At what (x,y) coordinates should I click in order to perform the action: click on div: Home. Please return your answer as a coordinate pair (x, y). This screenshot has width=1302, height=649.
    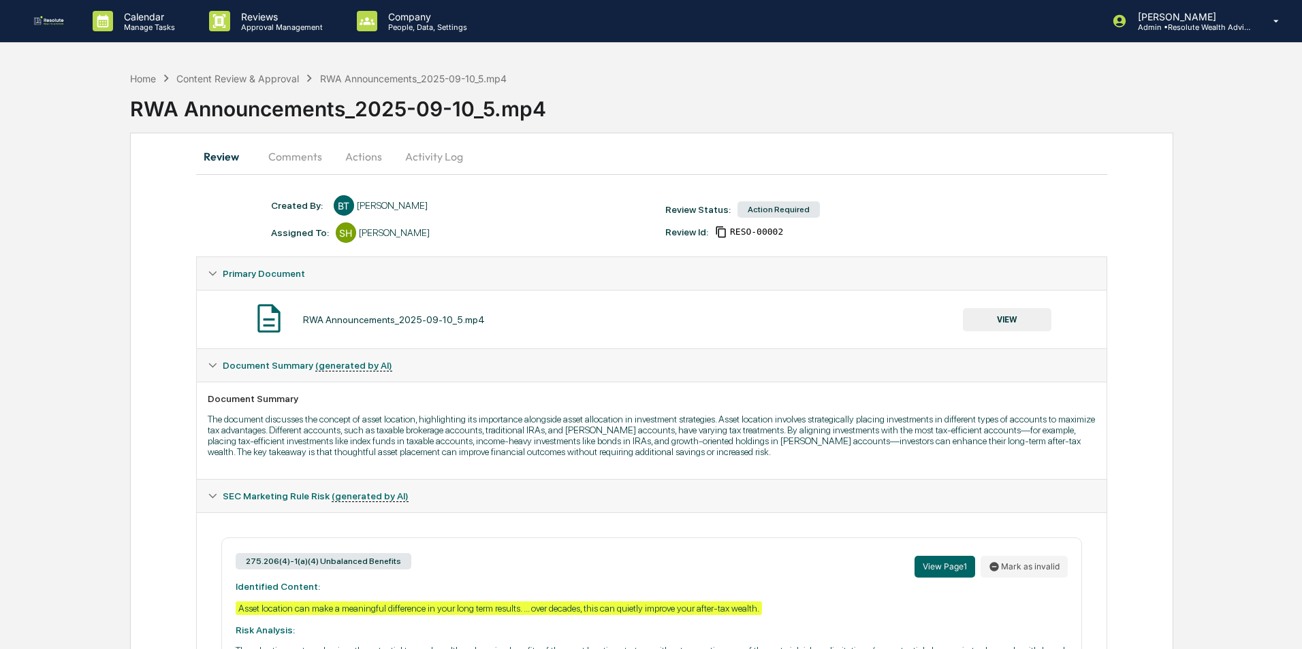
    Looking at the image, I should click on (143, 78).